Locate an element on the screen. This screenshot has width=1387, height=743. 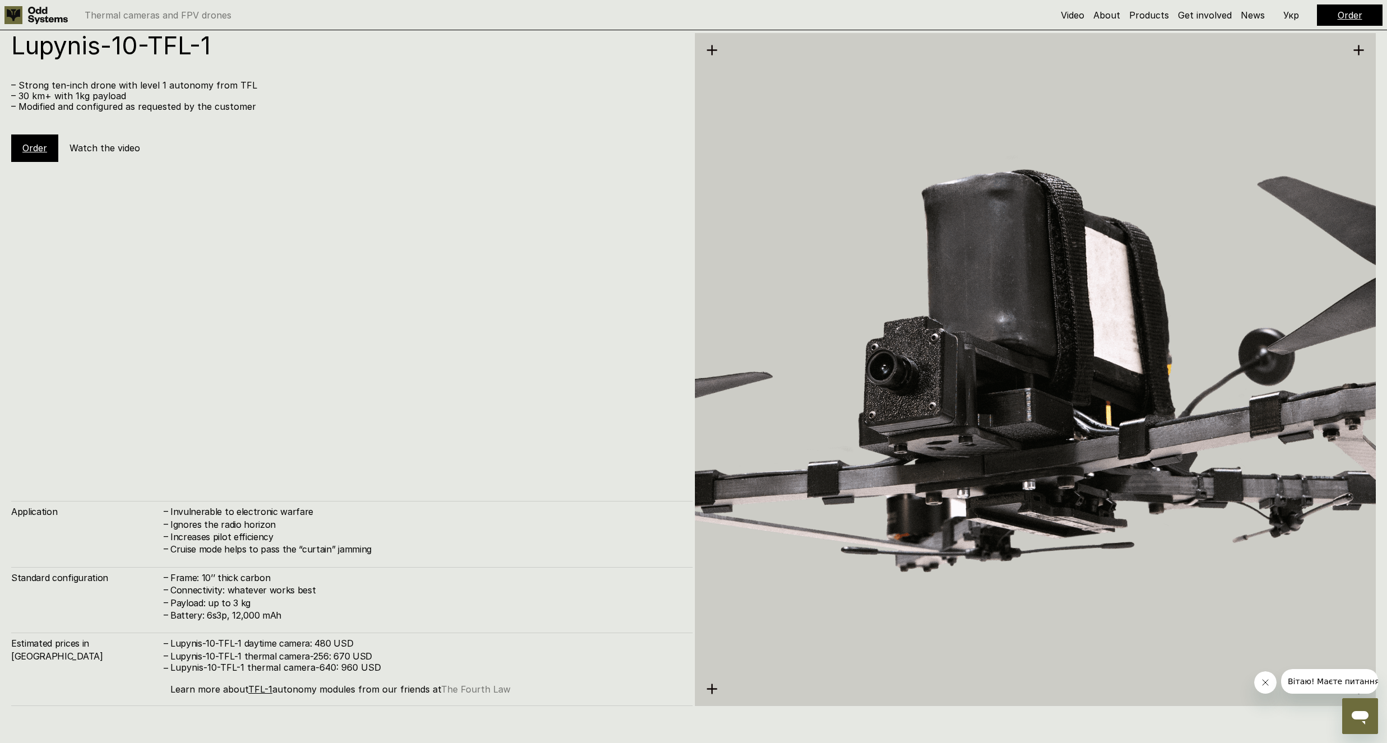
a: The Fourth Law is located at coordinates (476, 689).